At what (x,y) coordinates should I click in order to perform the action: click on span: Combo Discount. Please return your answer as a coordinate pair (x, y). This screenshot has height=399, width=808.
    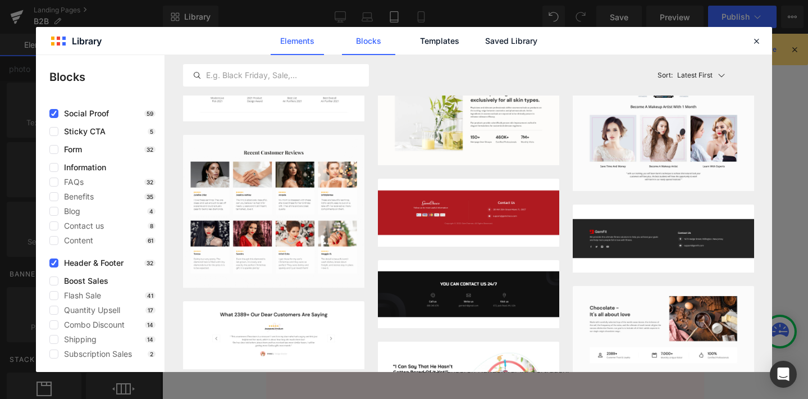
    Looking at the image, I should click on (91, 324).